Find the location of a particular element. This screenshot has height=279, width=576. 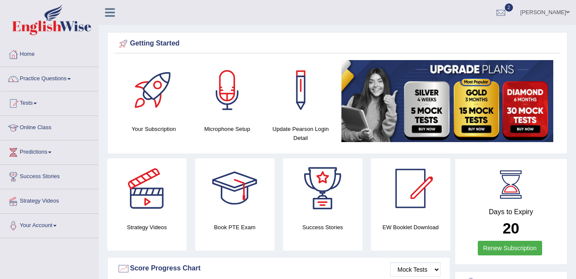

b: 20 is located at coordinates (511, 228).